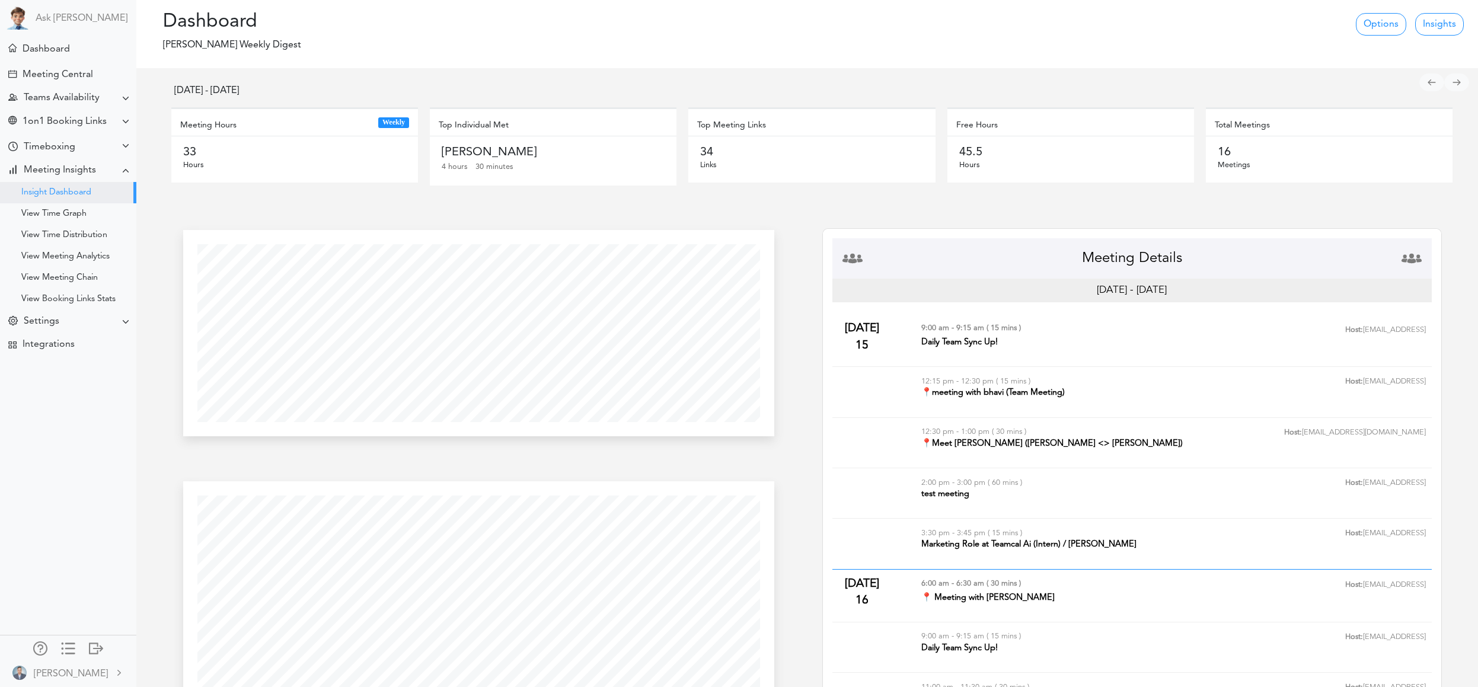 Image resolution: width=1478 pixels, height=687 pixels. I want to click on a: Change side menu, so click(68, 650).